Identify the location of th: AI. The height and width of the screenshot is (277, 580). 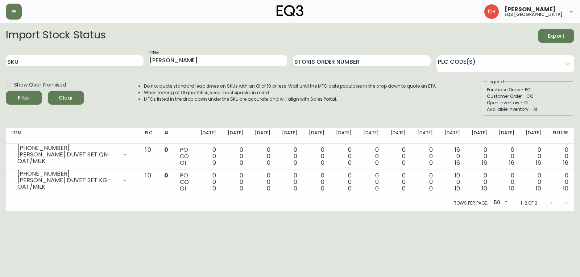
(166, 136).